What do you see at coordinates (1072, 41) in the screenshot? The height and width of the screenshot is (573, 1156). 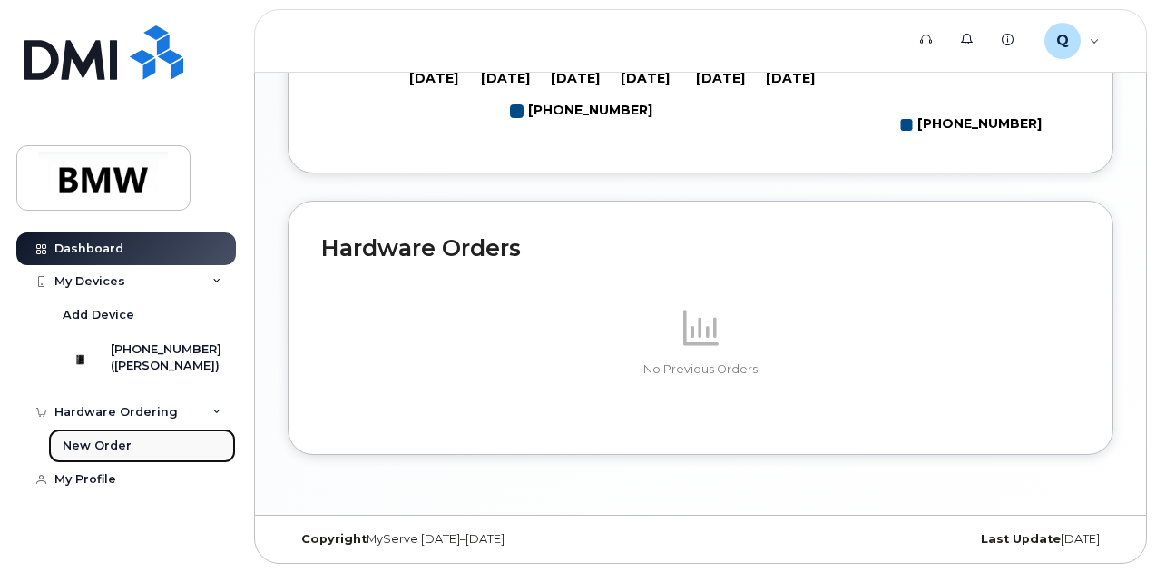 I see `div: QT82073` at bounding box center [1072, 41].